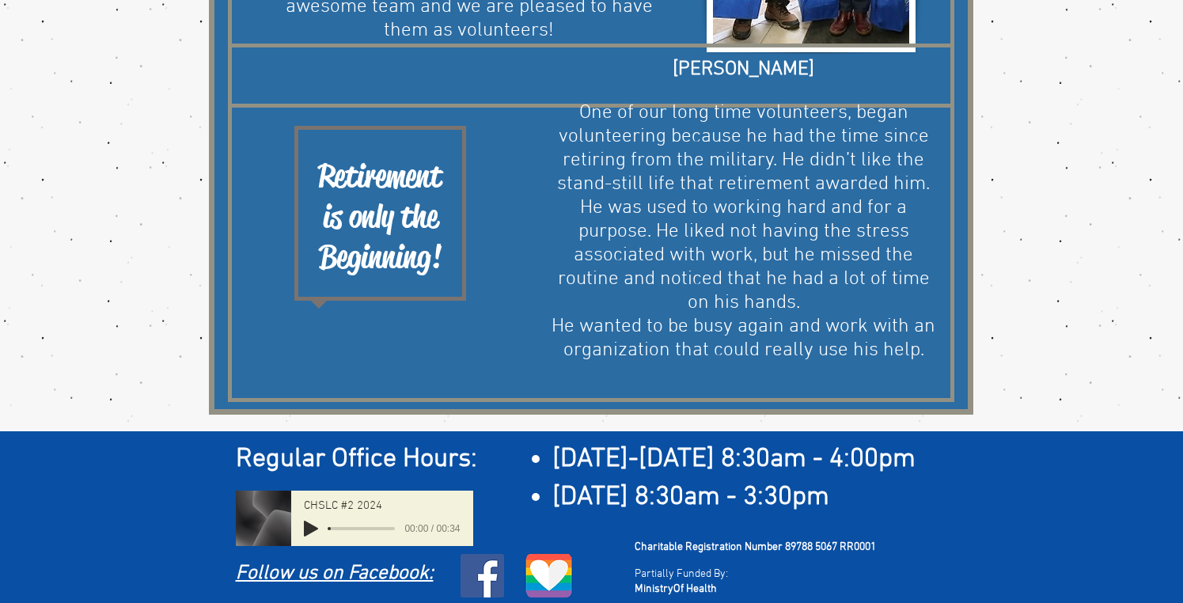  Describe the element at coordinates (654, 589) in the screenshot. I see `span: Ministry` at that location.